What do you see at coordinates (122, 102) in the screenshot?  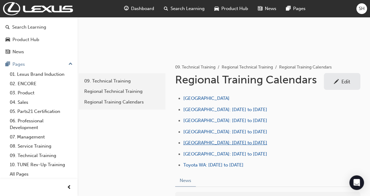 I see `a: Regional Training Calendars` at bounding box center [122, 102].